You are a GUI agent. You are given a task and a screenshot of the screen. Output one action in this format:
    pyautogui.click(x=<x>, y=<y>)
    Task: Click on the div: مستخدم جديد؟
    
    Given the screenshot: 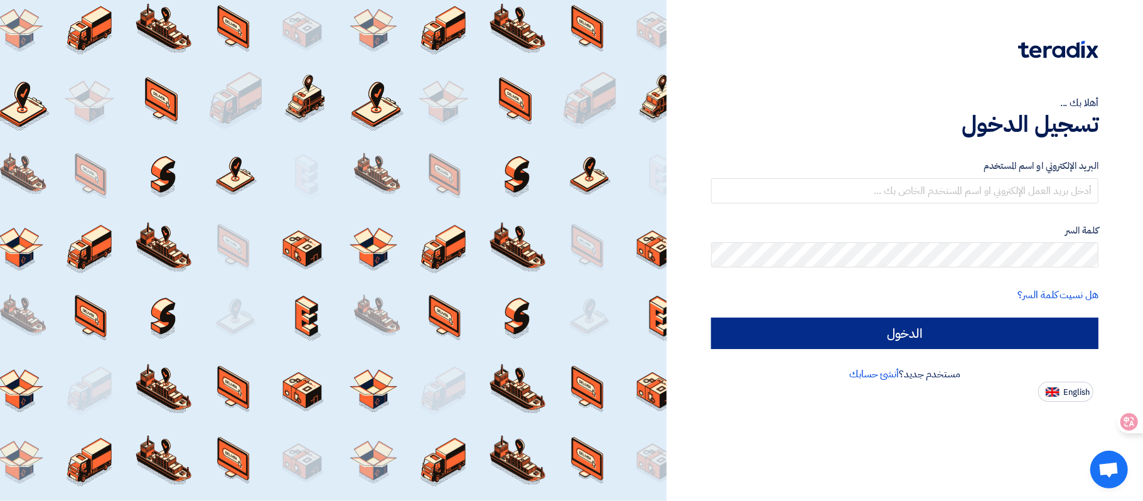 What is the action you would take?
    pyautogui.click(x=905, y=374)
    